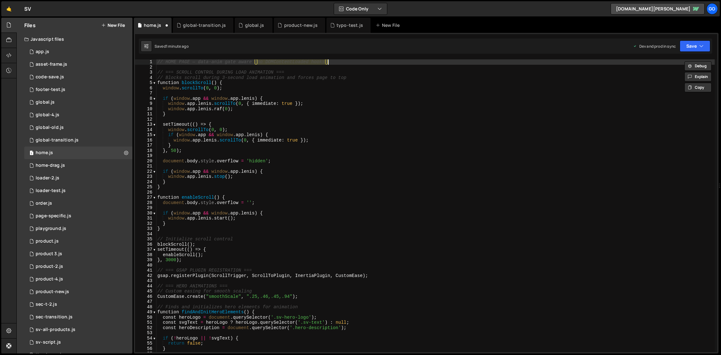 The height and width of the screenshot is (355, 721). What do you see at coordinates (146, 166) in the screenshot?
I see `div: 21` at bounding box center [146, 166].